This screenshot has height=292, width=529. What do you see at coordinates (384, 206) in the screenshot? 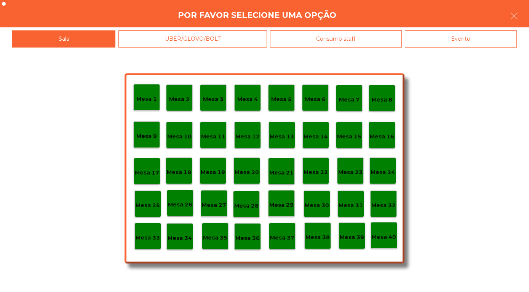
I see `p: Mesa 32` at bounding box center [384, 206].